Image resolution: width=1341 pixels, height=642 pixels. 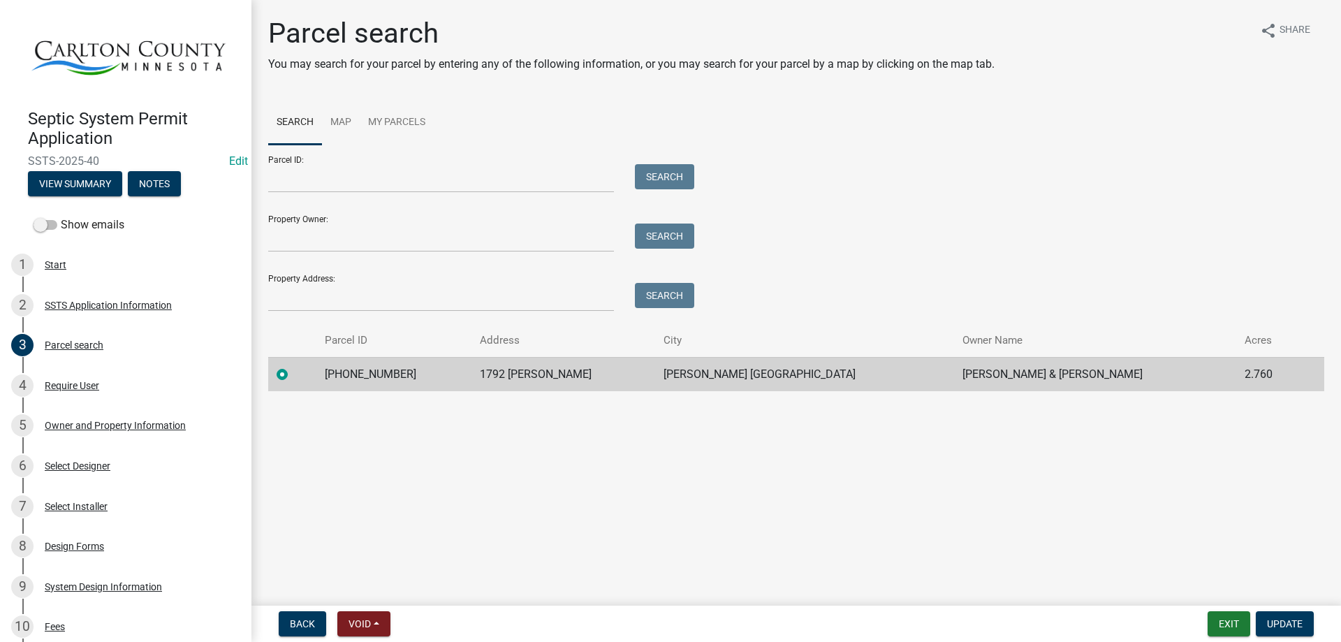 What do you see at coordinates (1095, 340) in the screenshot?
I see `th: Owner Name` at bounding box center [1095, 340].